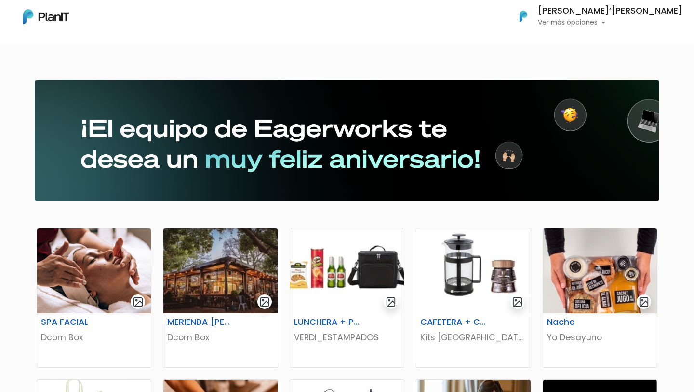  What do you see at coordinates (474, 271) in the screenshot?
I see `img: thumb_63AE2317-F514-41F3-A209-2759B9902972.jpeg` at bounding box center [474, 271].